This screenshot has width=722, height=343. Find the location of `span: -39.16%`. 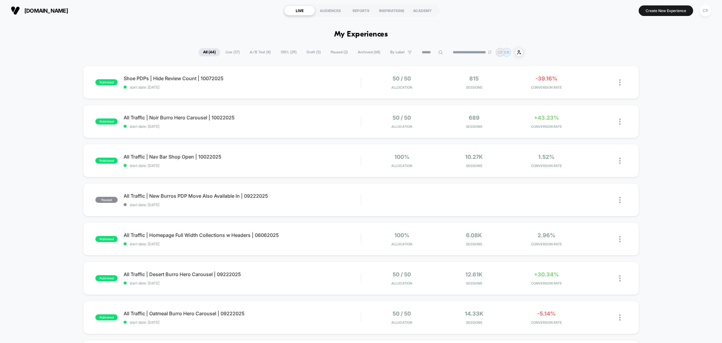

span: -39.16% is located at coordinates (547, 78).